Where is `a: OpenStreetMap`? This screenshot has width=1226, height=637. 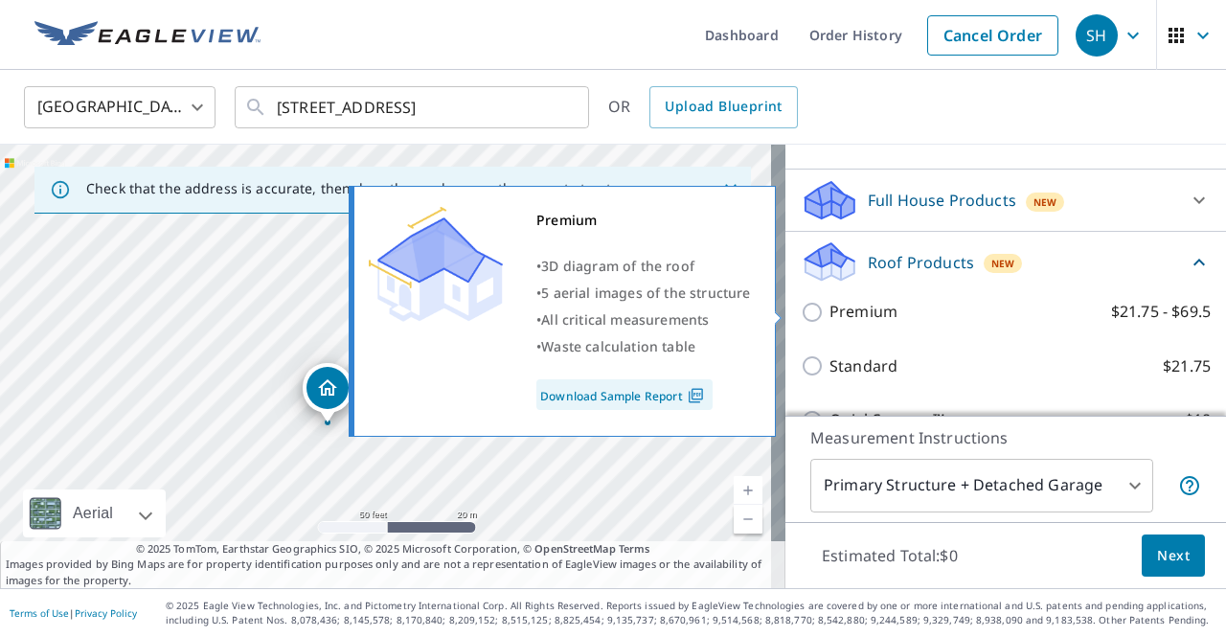
a: OpenStreetMap is located at coordinates (575, 548).